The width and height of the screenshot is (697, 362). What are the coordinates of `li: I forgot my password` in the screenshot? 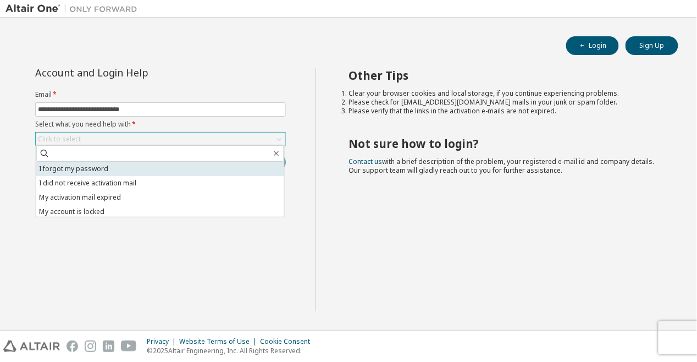 It's located at (160, 169).